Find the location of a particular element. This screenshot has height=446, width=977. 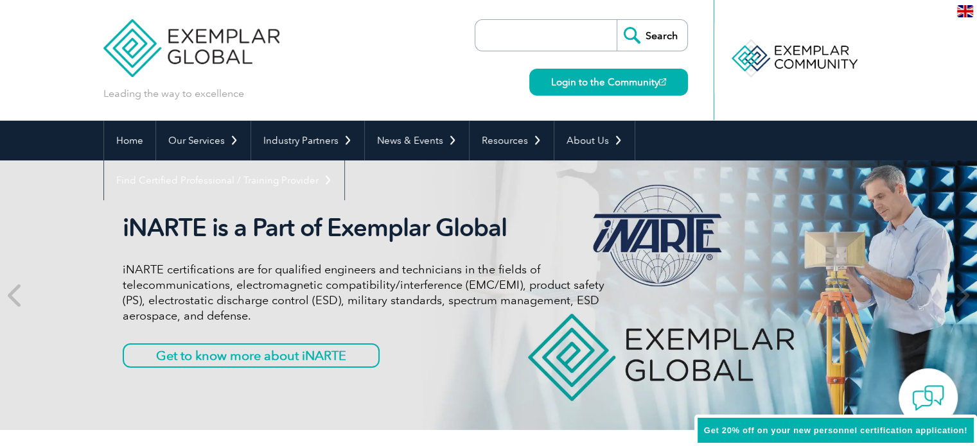

a: About Us is located at coordinates (594, 141).